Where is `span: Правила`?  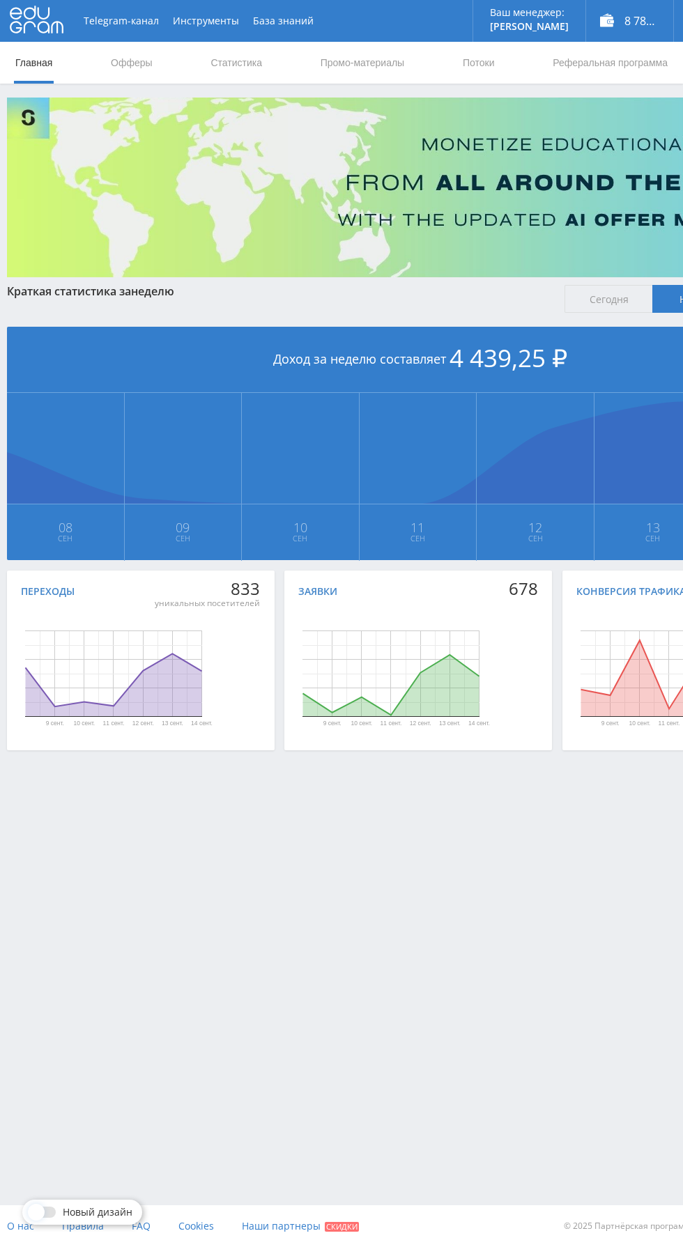 span: Правила is located at coordinates (83, 1225).